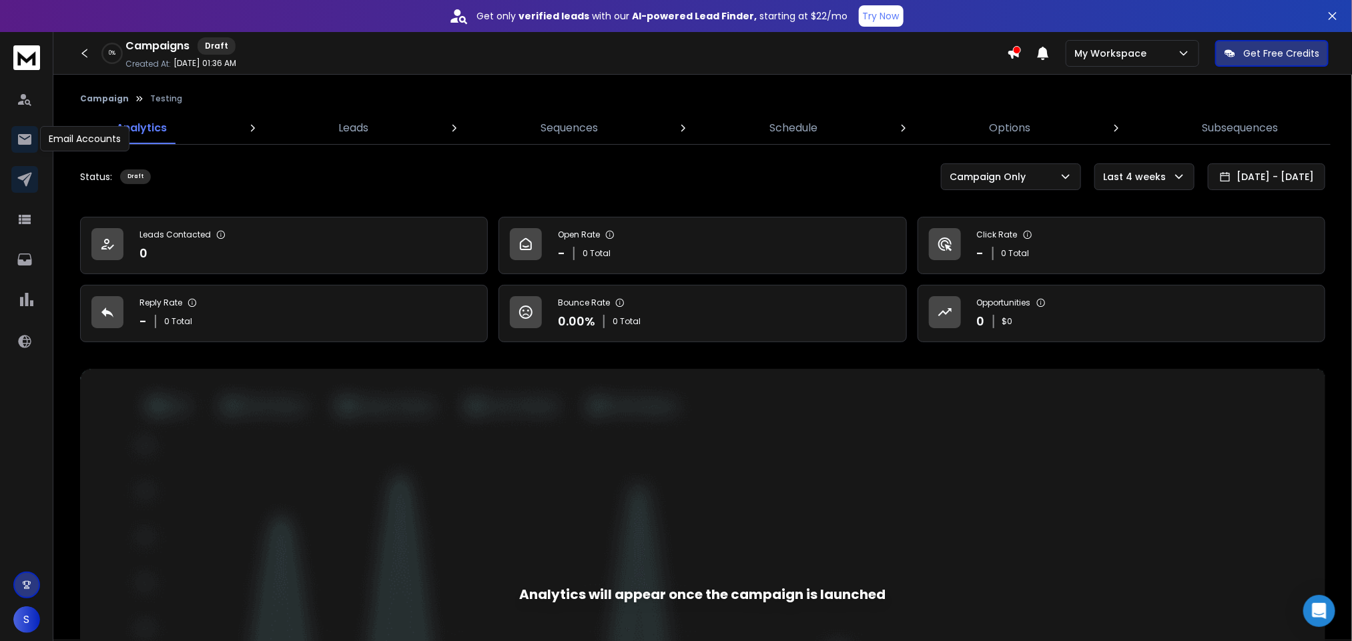  I want to click on p: My Workspace, so click(1113, 53).